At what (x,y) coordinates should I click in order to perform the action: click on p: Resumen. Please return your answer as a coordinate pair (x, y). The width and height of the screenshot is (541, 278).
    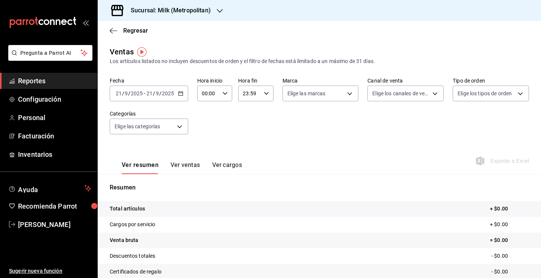
    Looking at the image, I should click on (319, 188).